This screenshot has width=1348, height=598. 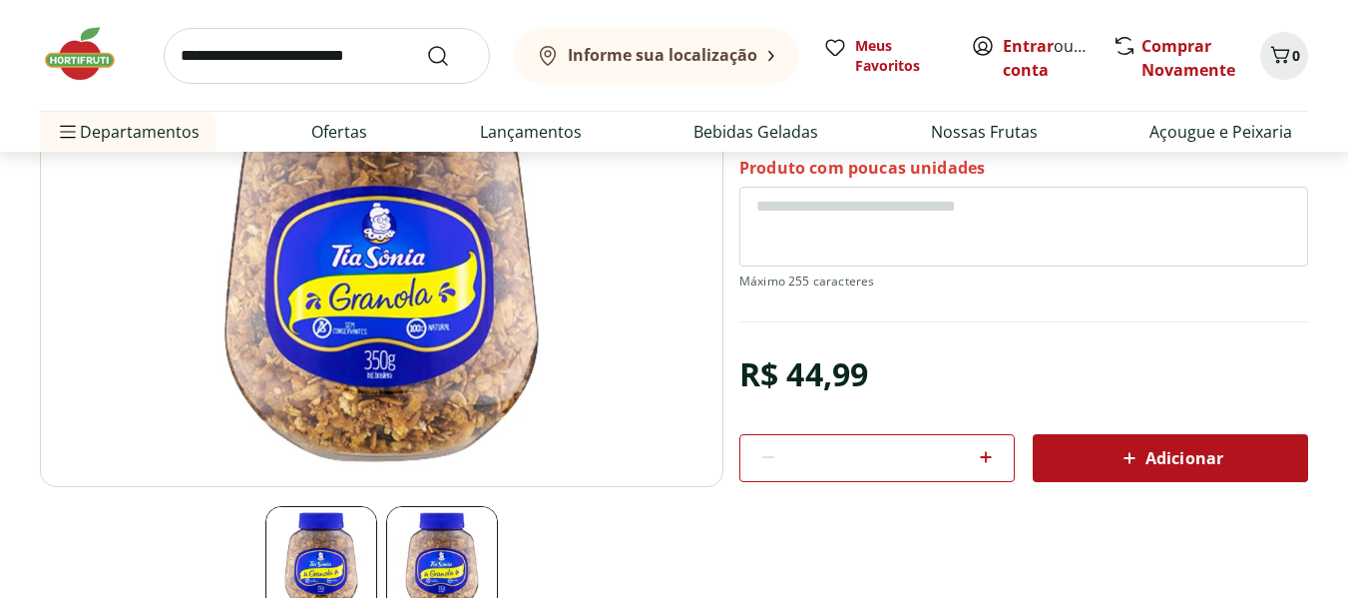 I want to click on button: Informe sua localização, so click(x=657, y=56).